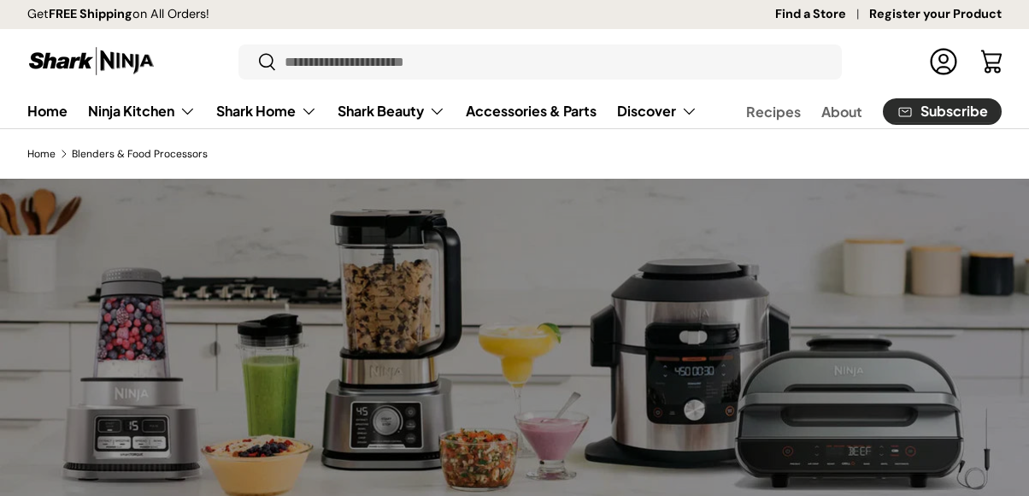  I want to click on summary: Ninja Kitchen, so click(142, 111).